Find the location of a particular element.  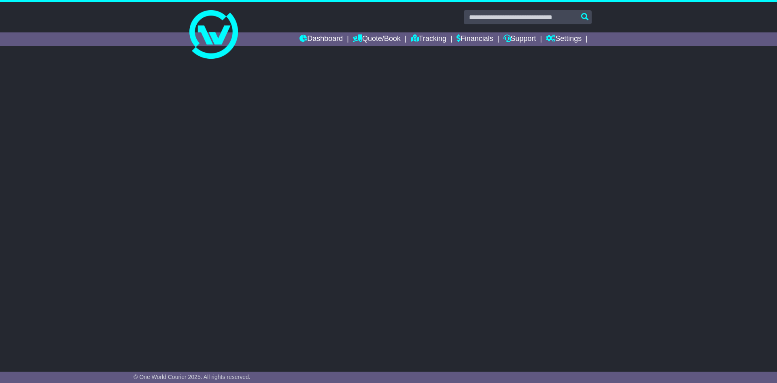

a: Quote/Book is located at coordinates (377, 39).